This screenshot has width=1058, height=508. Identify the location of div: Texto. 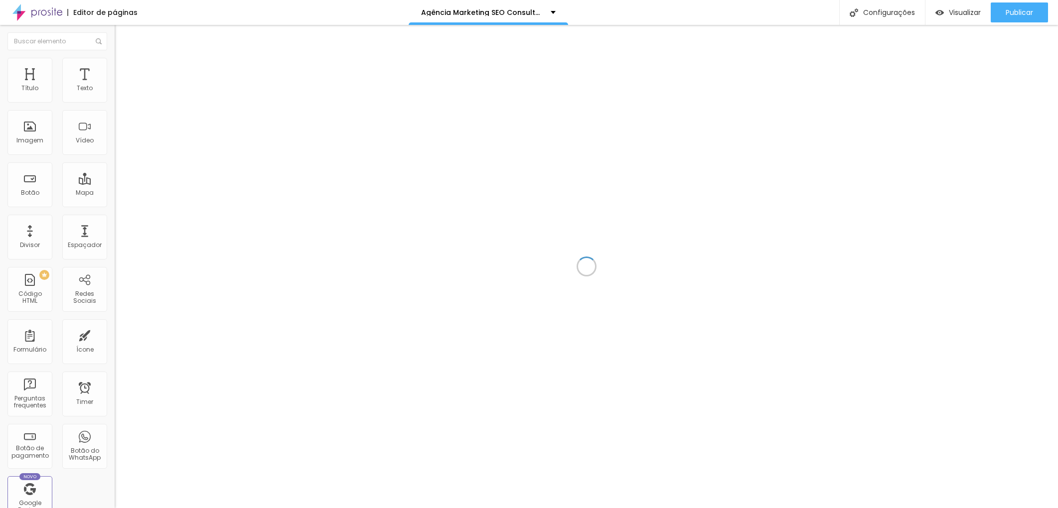
(85, 88).